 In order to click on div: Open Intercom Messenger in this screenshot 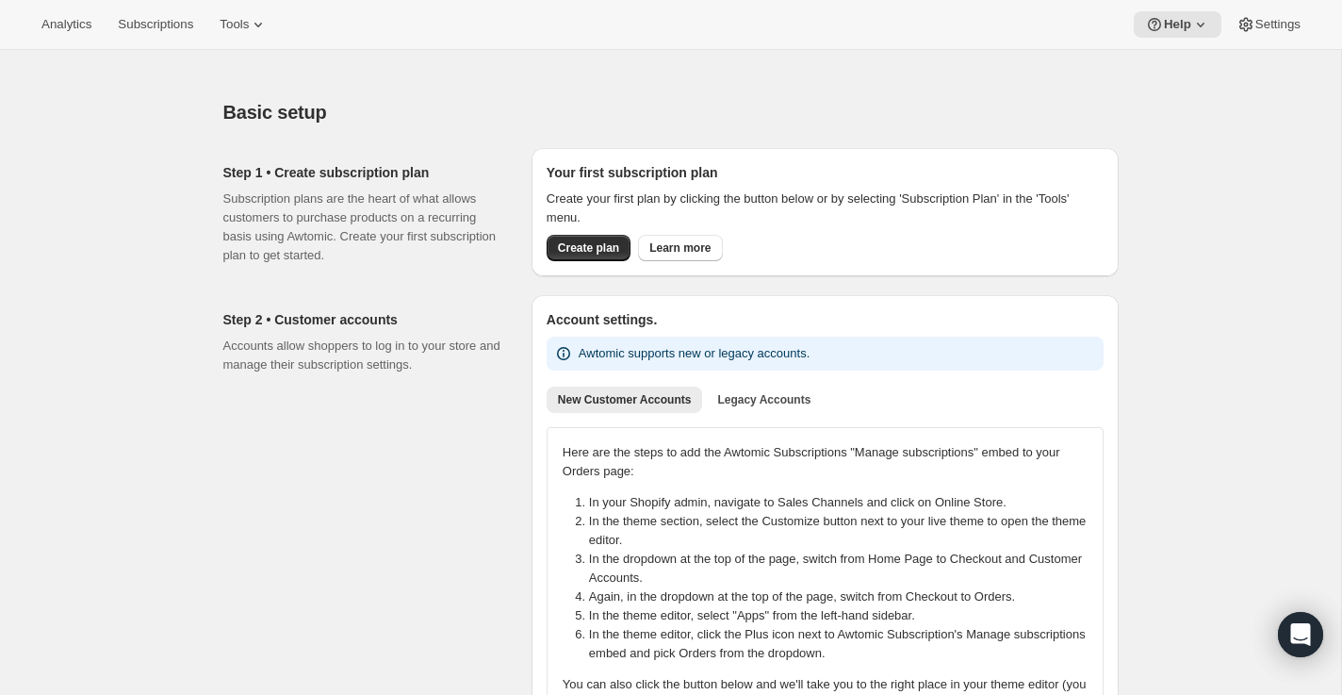, I will do `click(1301, 634)`.